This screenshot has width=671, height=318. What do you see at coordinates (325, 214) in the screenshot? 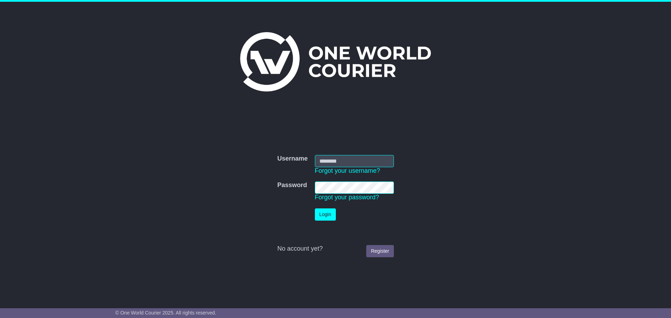
I see `button: Login` at bounding box center [325, 214].